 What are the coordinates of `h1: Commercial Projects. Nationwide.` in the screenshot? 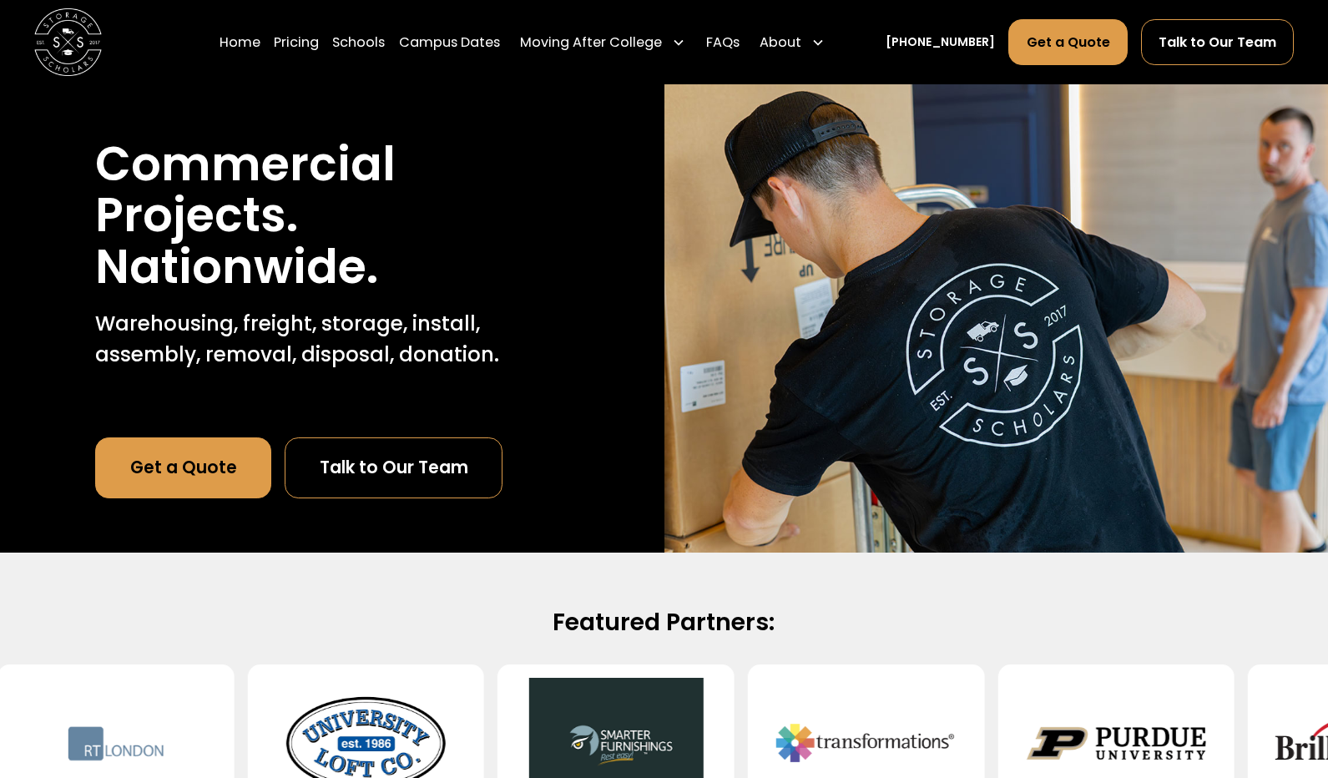 It's located at (331, 215).